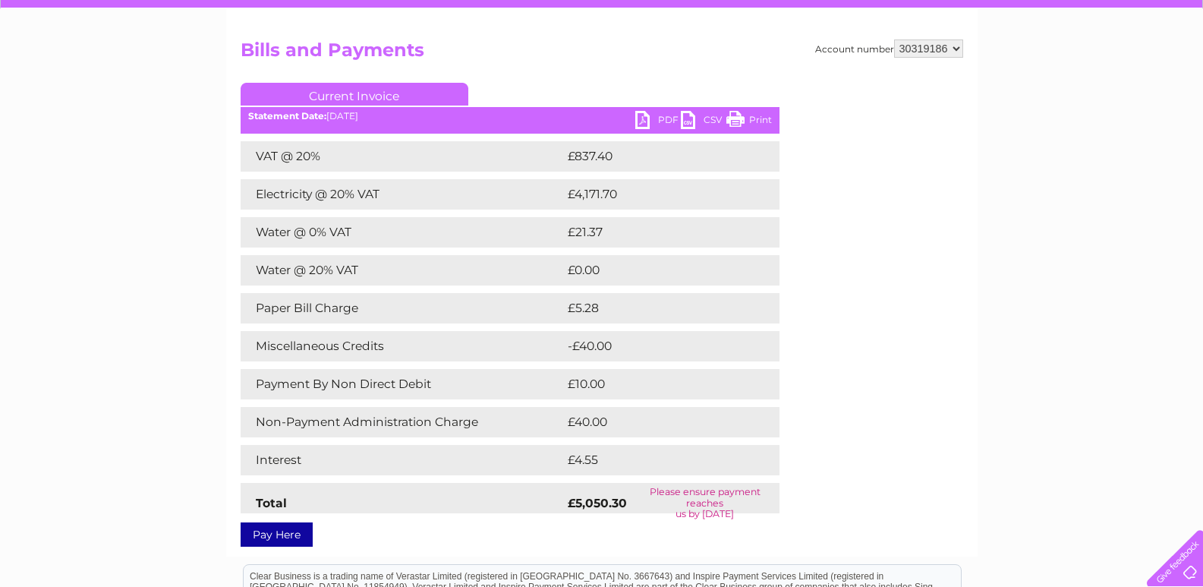 The width and height of the screenshot is (1203, 587). Describe the element at coordinates (704, 121) in the screenshot. I see `a: CSV` at that location.